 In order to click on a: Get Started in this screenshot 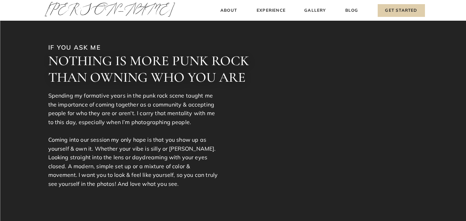, I will do `click(401, 10)`.